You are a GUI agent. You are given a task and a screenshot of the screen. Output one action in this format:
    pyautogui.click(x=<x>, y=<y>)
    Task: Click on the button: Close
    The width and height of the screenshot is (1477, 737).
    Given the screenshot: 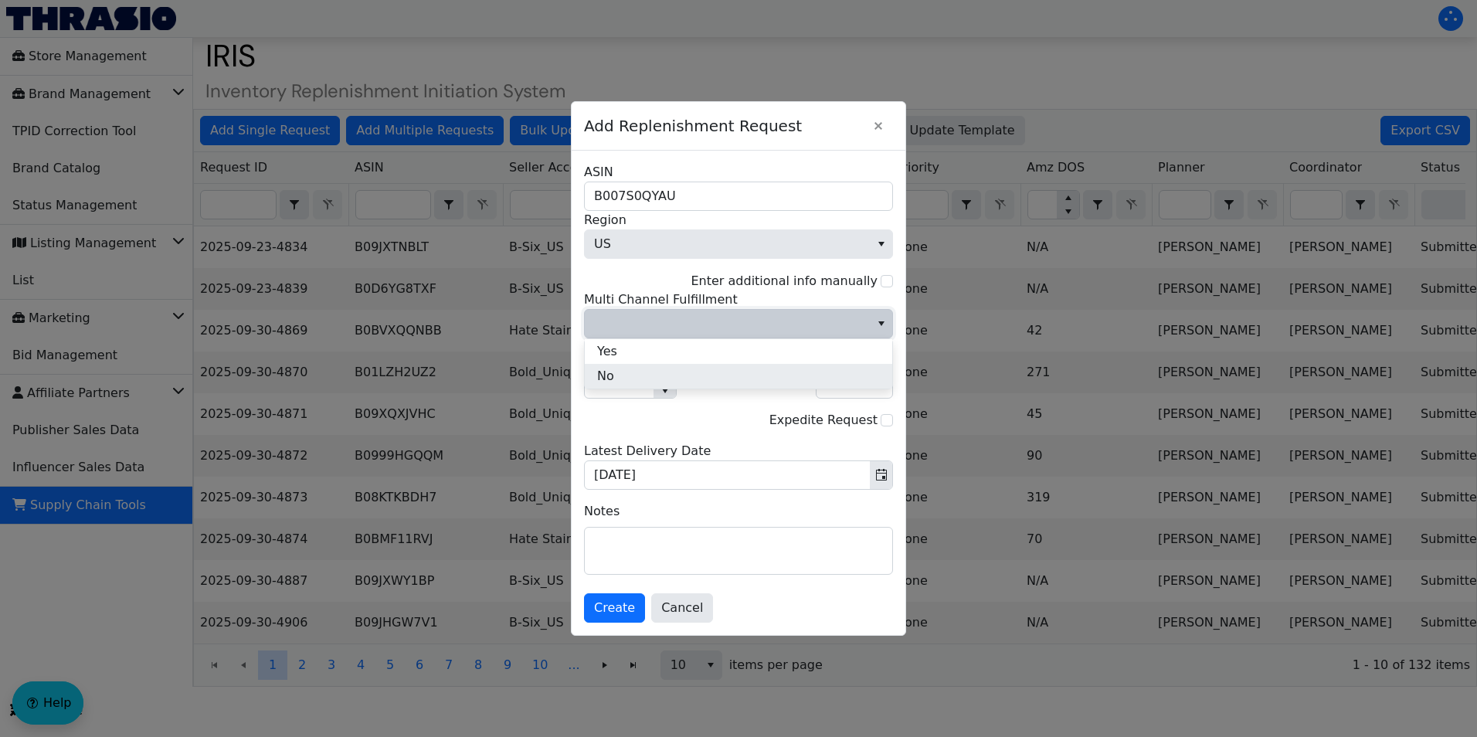 What is the action you would take?
    pyautogui.click(x=878, y=126)
    